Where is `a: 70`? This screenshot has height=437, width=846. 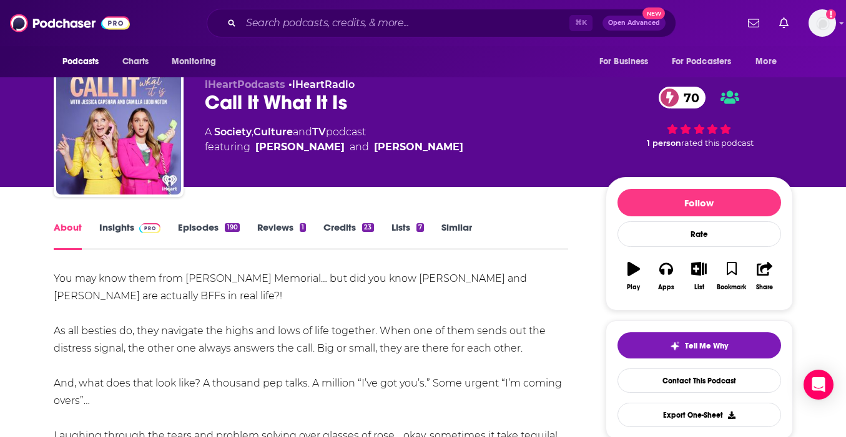 a: 70 is located at coordinates (682, 97).